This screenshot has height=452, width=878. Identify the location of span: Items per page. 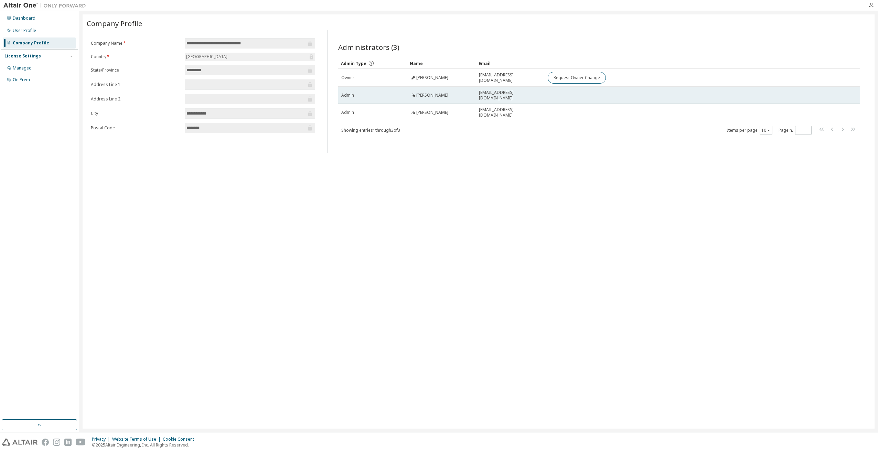
(749, 130).